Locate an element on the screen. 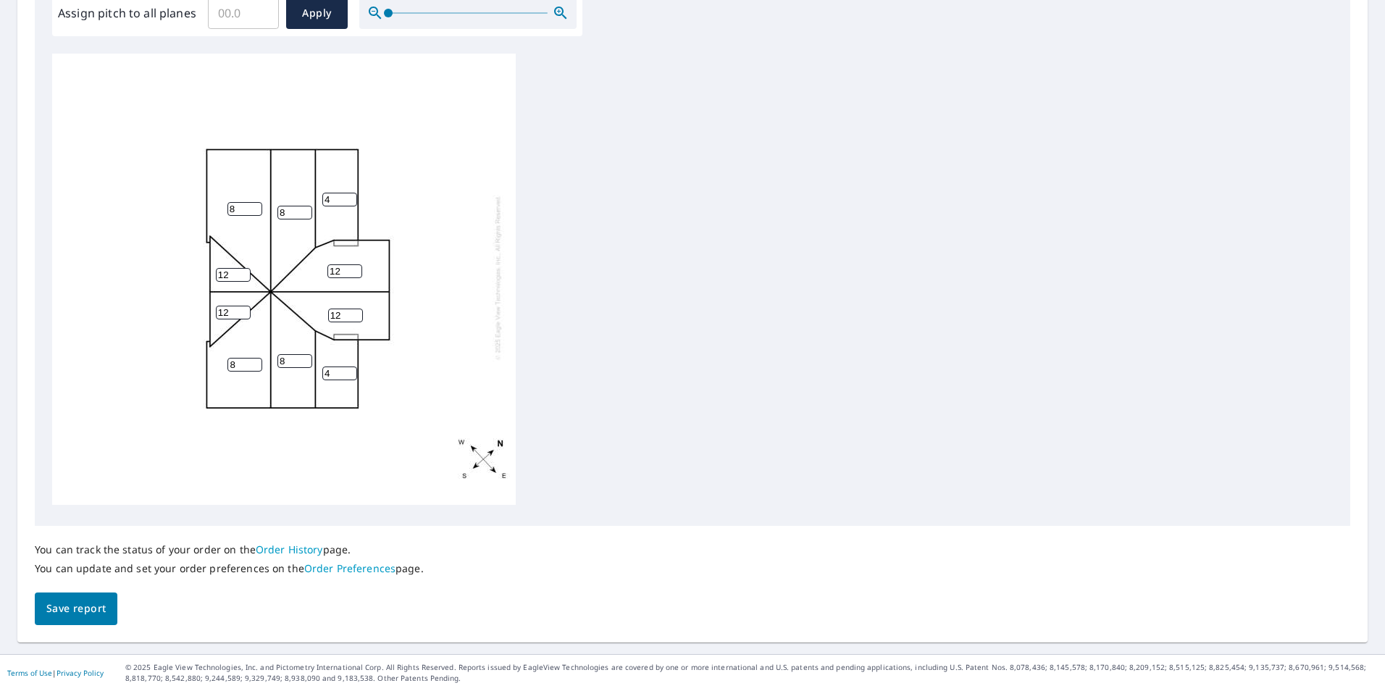  span: Save report is located at coordinates (76, 609).